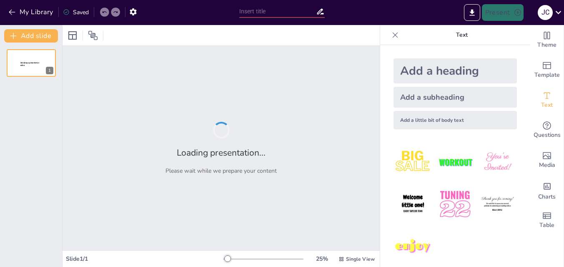 The image size is (564, 267). Describe the element at coordinates (547, 40) in the screenshot. I see `div: Change the overall theme` at that location.